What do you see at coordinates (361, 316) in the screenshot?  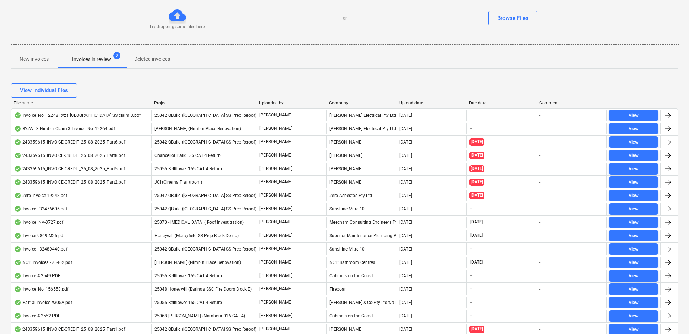 I see `div: Cabinets on the Coast` at bounding box center [361, 316].